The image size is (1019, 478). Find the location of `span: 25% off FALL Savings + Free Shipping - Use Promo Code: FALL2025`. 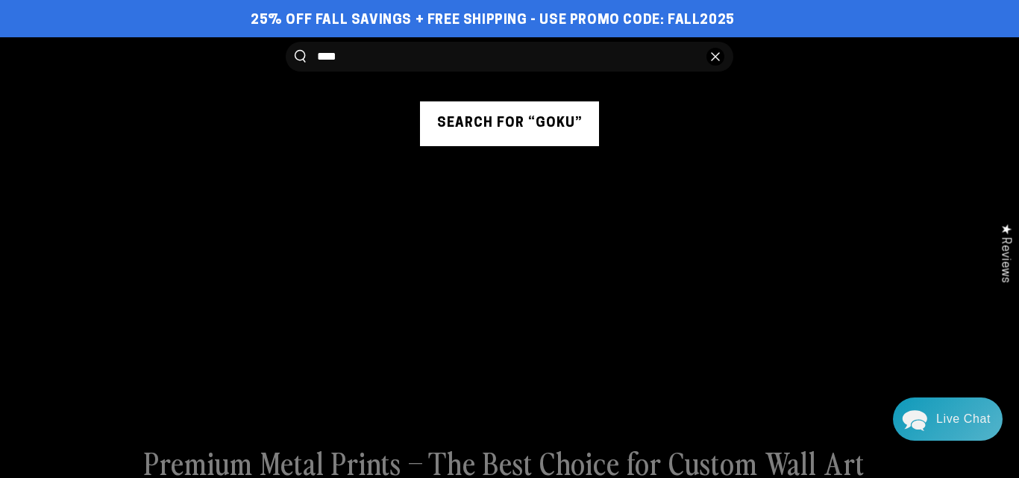

span: 25% off FALL Savings + Free Shipping - Use Promo Code: FALL2025 is located at coordinates (492, 21).